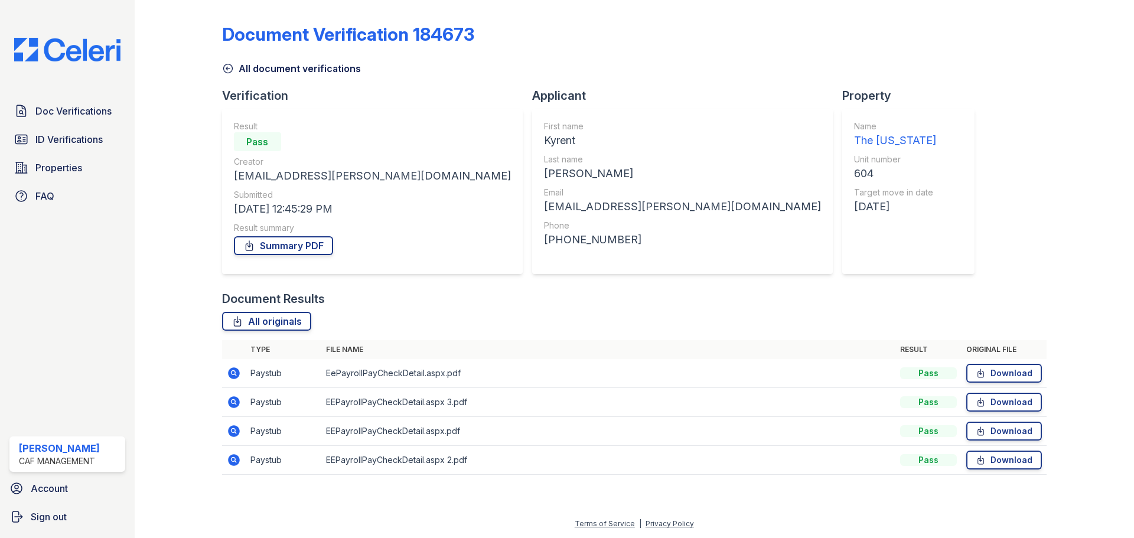 The width and height of the screenshot is (1134, 538). Describe the element at coordinates (59, 461) in the screenshot. I see `div: CAF Management` at that location.